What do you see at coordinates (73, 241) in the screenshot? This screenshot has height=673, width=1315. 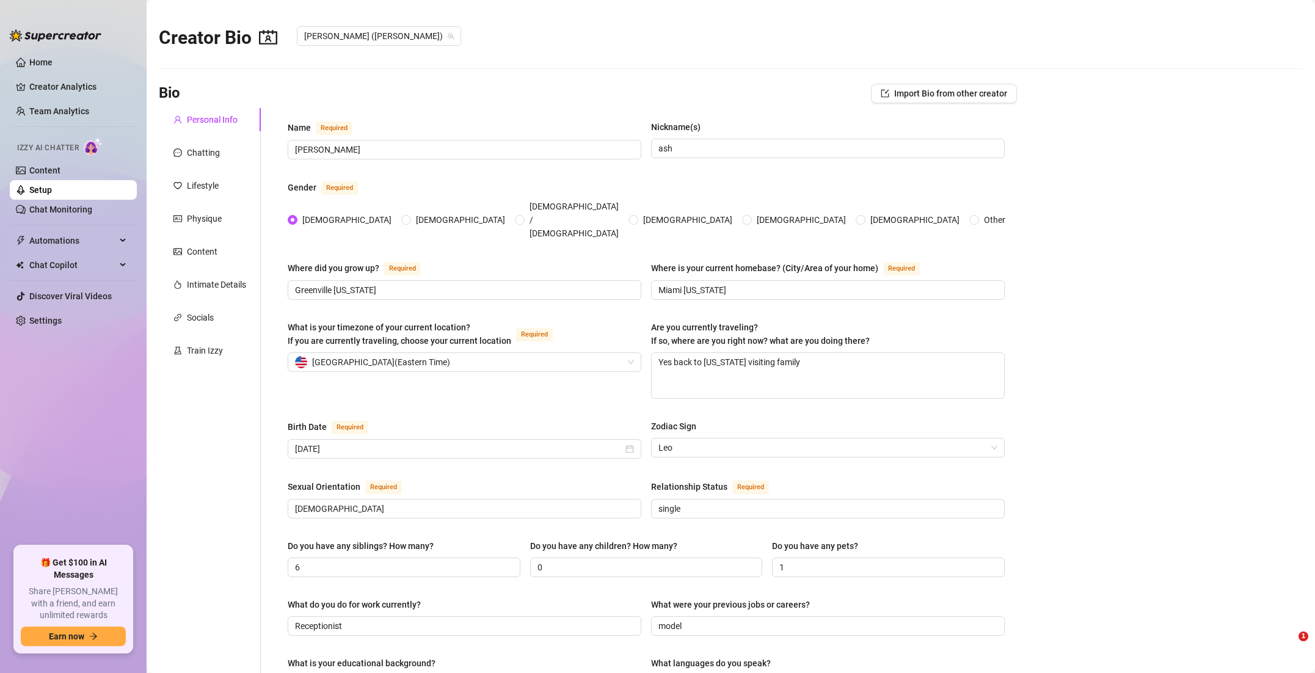 I see `span: Automations` at bounding box center [73, 241].